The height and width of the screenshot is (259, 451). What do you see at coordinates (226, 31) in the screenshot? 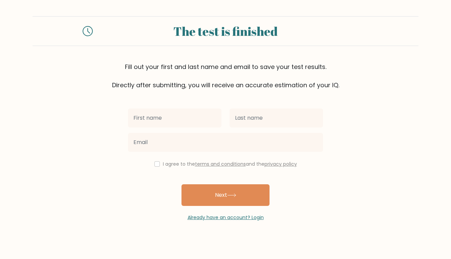
I see `div: The test is finished` at bounding box center [226, 31].